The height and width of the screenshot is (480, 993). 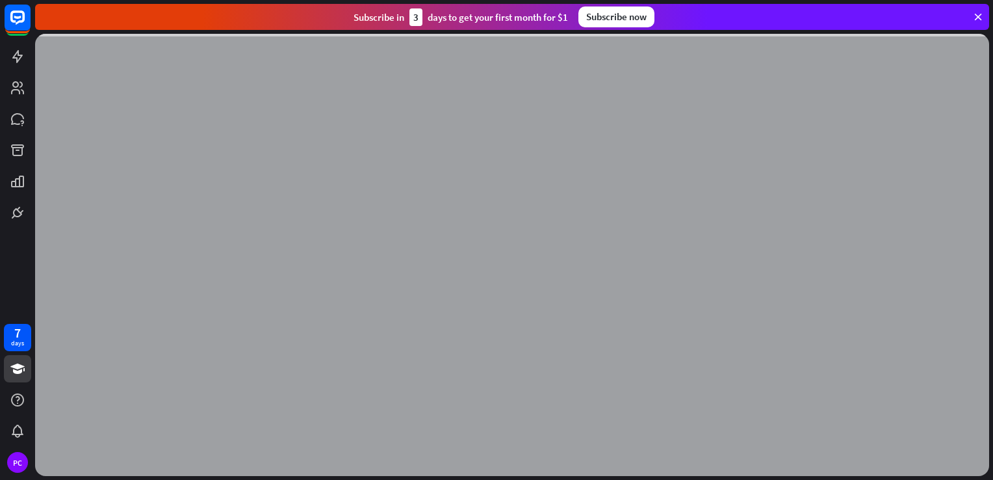 I want to click on div: days, so click(x=18, y=343).